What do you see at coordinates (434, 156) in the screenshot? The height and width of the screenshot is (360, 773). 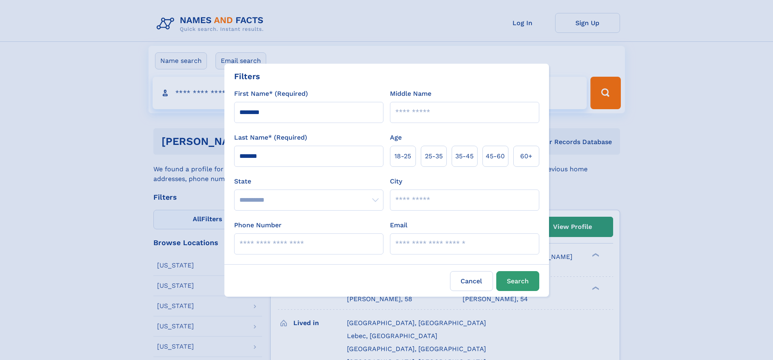 I see `span: 25‑35` at bounding box center [434, 156].